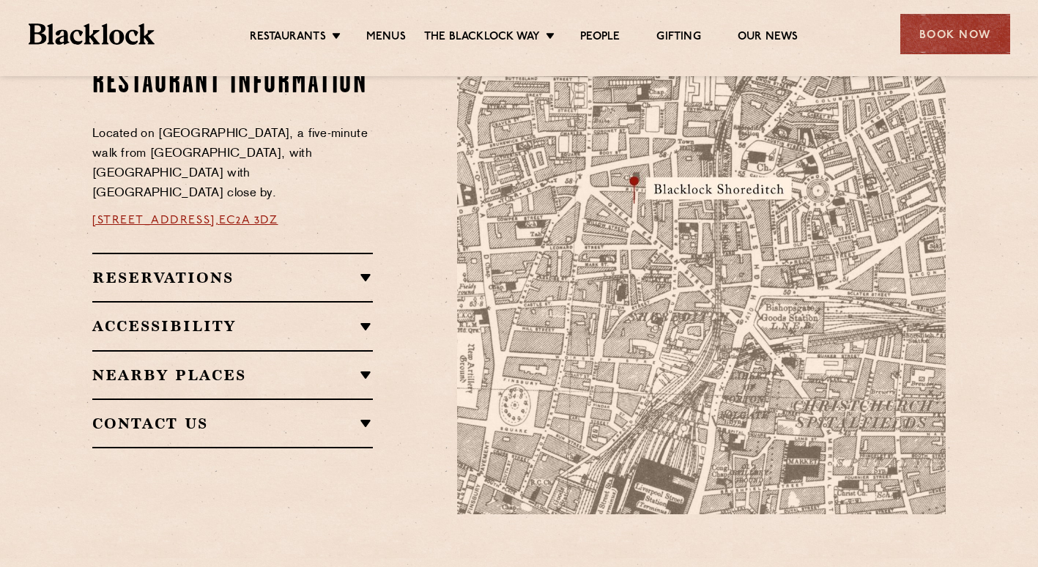  Describe the element at coordinates (955, 34) in the screenshot. I see `div: Book Now` at that location.